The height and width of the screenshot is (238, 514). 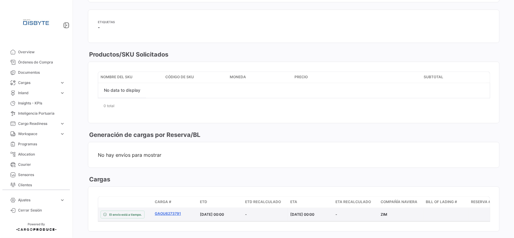 What do you see at coordinates (122, 91) in the screenshot?
I see `div: No data to display` at bounding box center [122, 91].